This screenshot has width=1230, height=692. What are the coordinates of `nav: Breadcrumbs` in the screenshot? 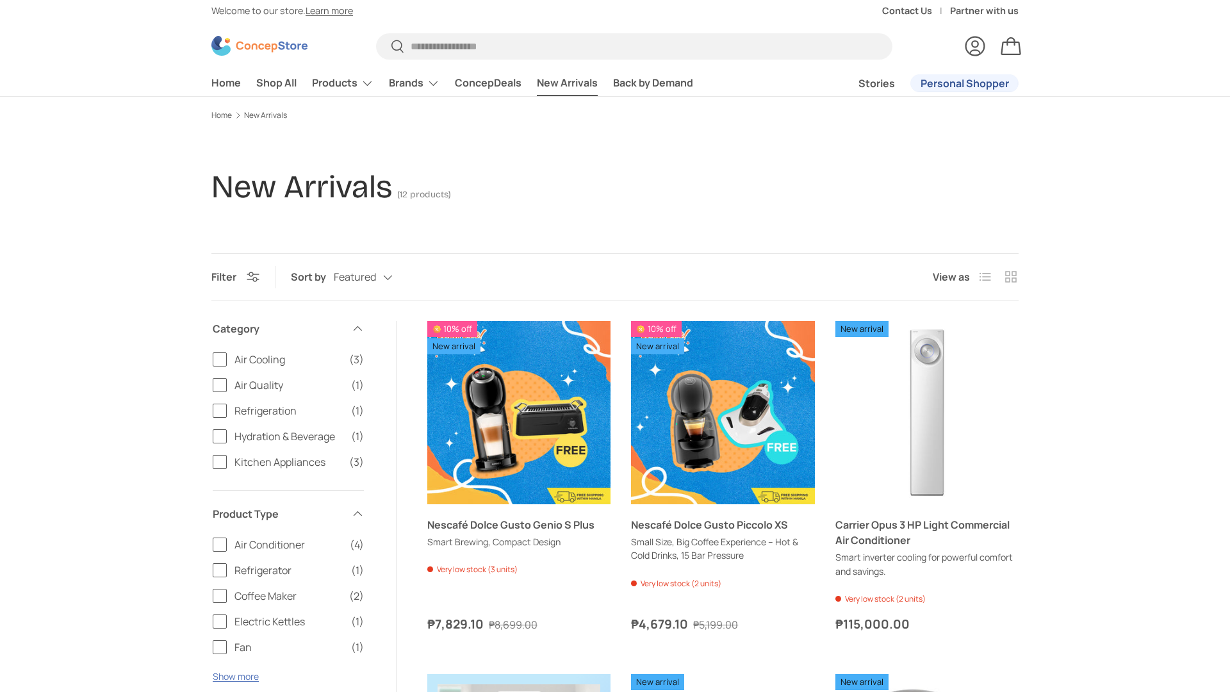 It's located at (615, 115).